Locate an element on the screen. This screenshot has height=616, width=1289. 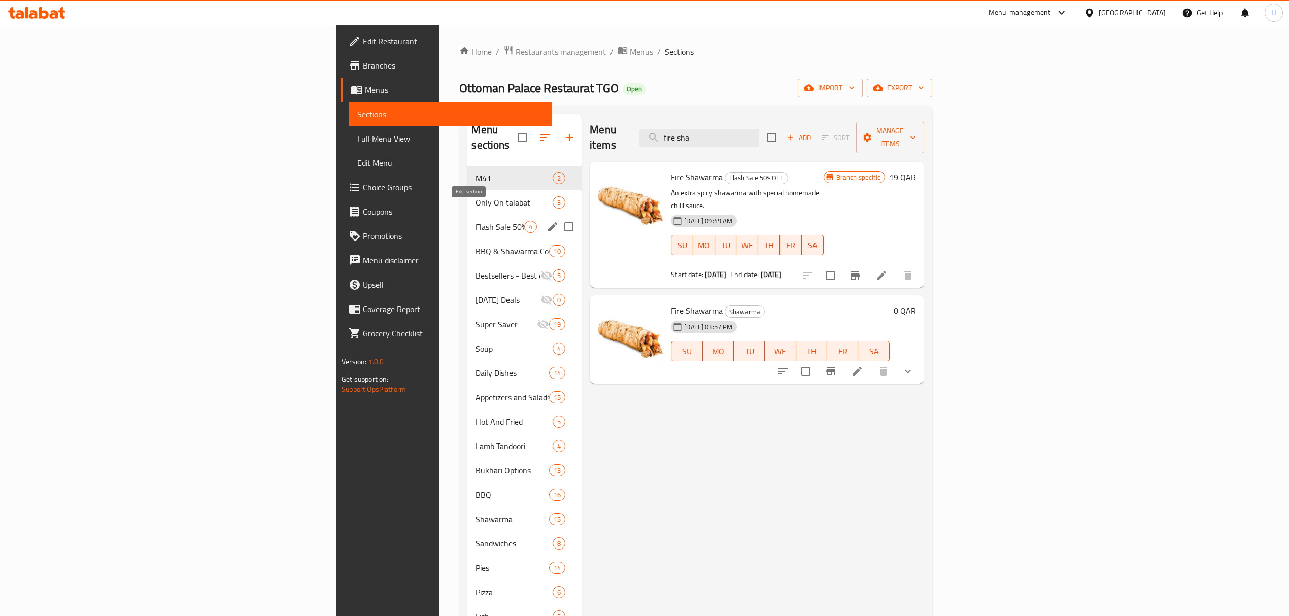
span: 8 is located at coordinates (559, 544).